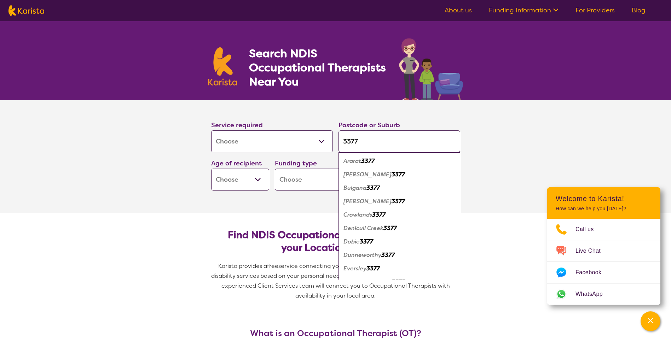 The height and width of the screenshot is (340, 671). What do you see at coordinates (523, 10) in the screenshot?
I see `a: Funding Information` at bounding box center [523, 10].